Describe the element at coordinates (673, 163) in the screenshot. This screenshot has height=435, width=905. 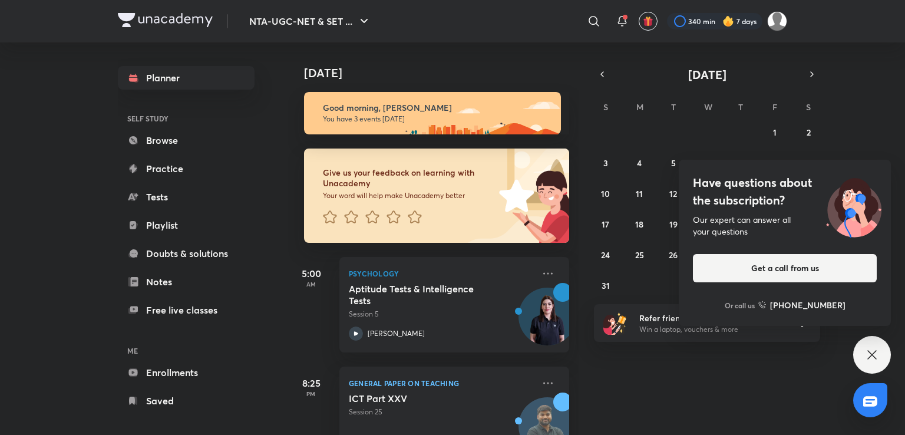
I see `abbr: August 5, 2025` at that location.